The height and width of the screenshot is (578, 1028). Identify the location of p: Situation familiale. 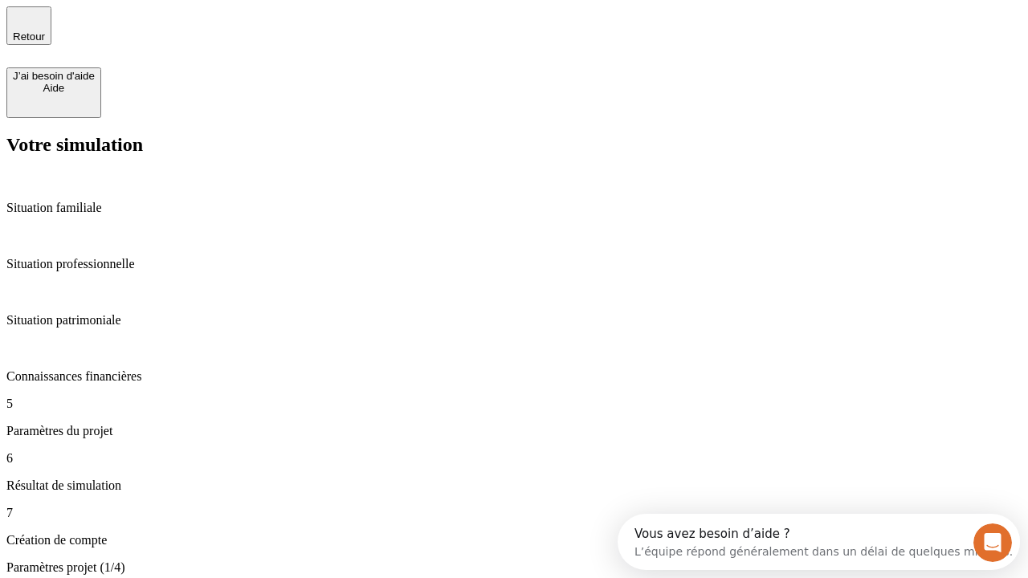
(514, 208).